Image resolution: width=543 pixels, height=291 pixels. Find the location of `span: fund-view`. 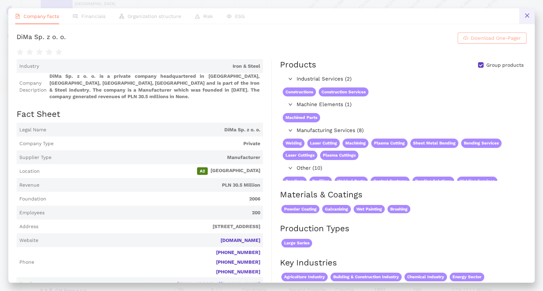

span: fund-view is located at coordinates (75, 16).